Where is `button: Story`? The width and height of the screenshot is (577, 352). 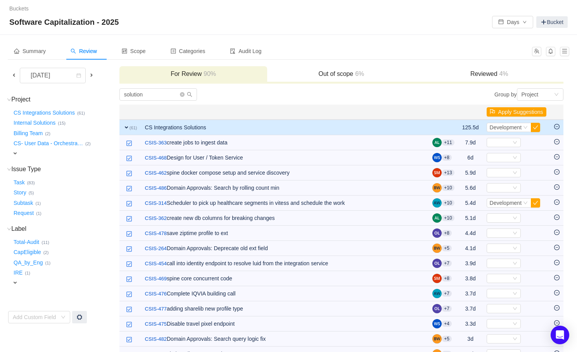
button: Story is located at coordinates (20, 193).